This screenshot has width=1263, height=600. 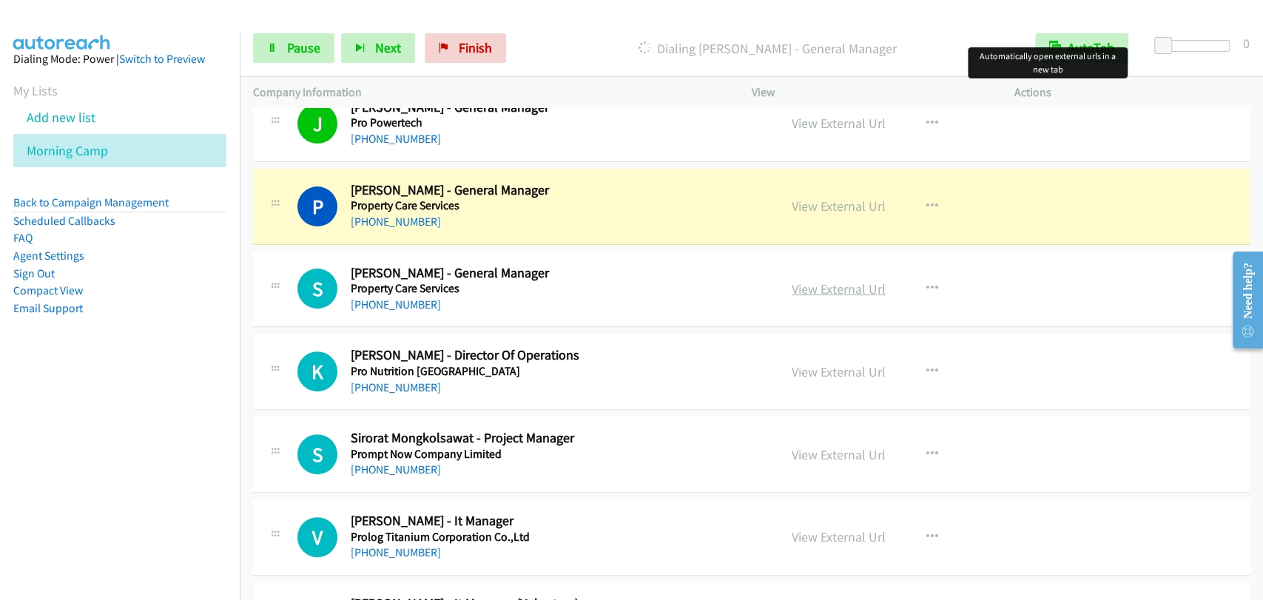 I want to click on a: Pause, so click(x=294, y=48).